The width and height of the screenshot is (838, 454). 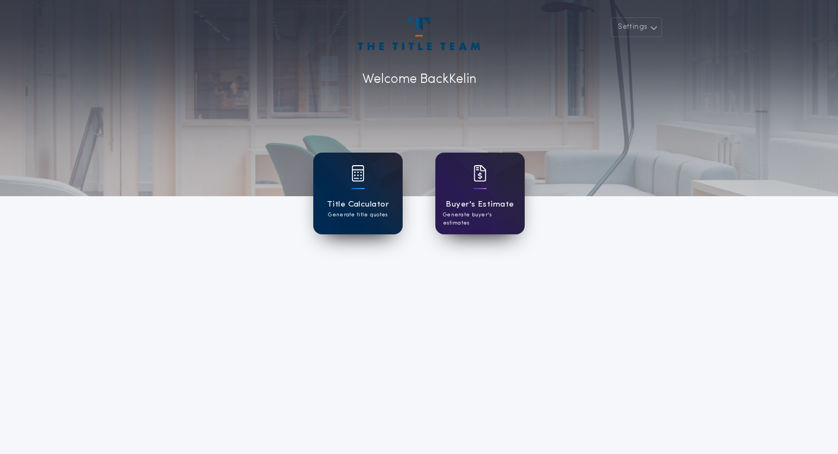 What do you see at coordinates (636, 27) in the screenshot?
I see `button: Settings` at bounding box center [636, 27].